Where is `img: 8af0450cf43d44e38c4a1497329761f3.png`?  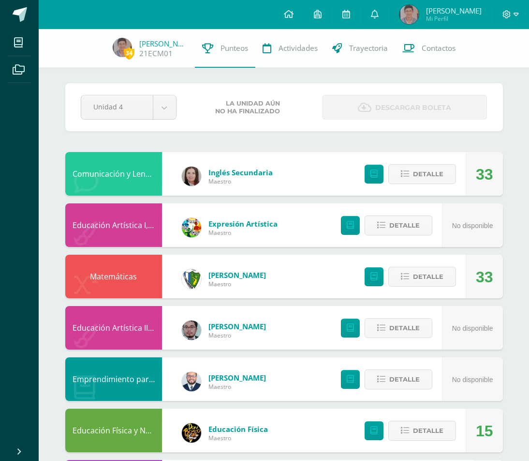
img: 8af0450cf43d44e38c4a1497329761f3.png is located at coordinates (192, 176).